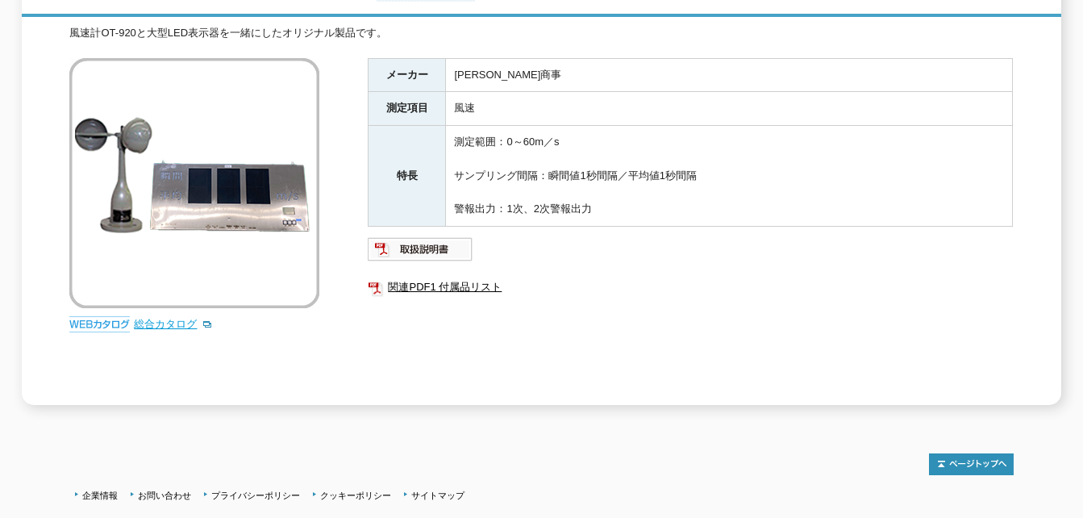 Image resolution: width=1083 pixels, height=518 pixels. I want to click on img: 警報付デジタル風速計 OT-920BD, so click(194, 183).